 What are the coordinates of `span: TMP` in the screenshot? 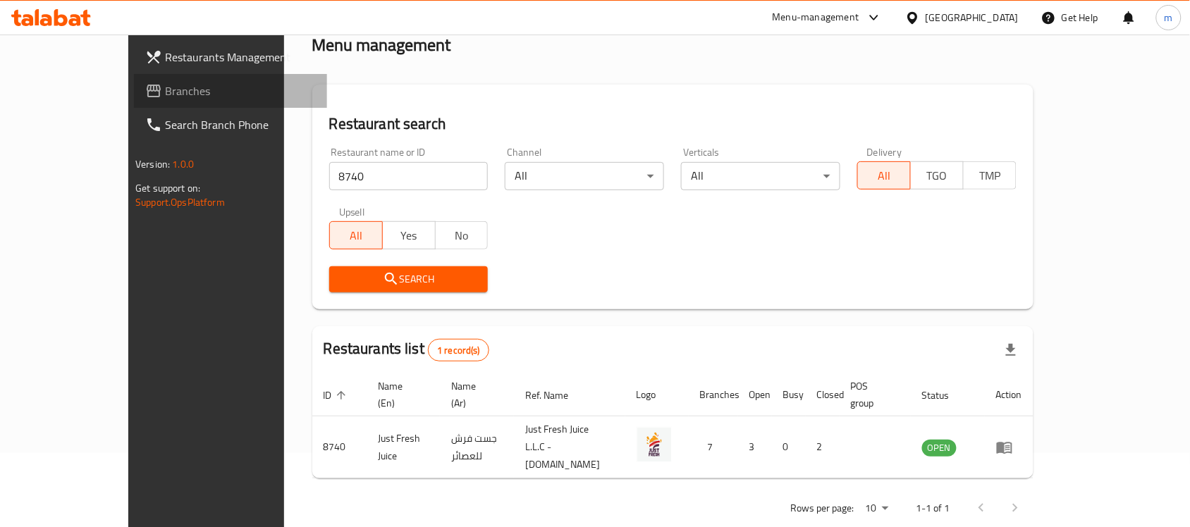 It's located at (990, 176).